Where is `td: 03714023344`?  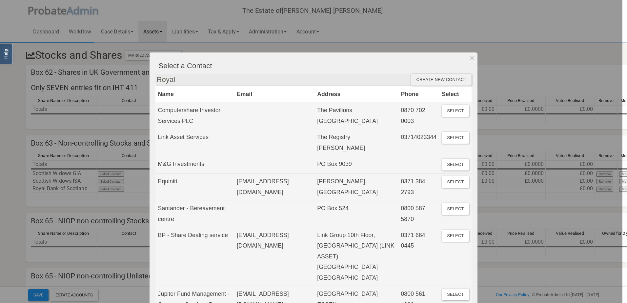 td: 03714023344 is located at coordinates (419, 143).